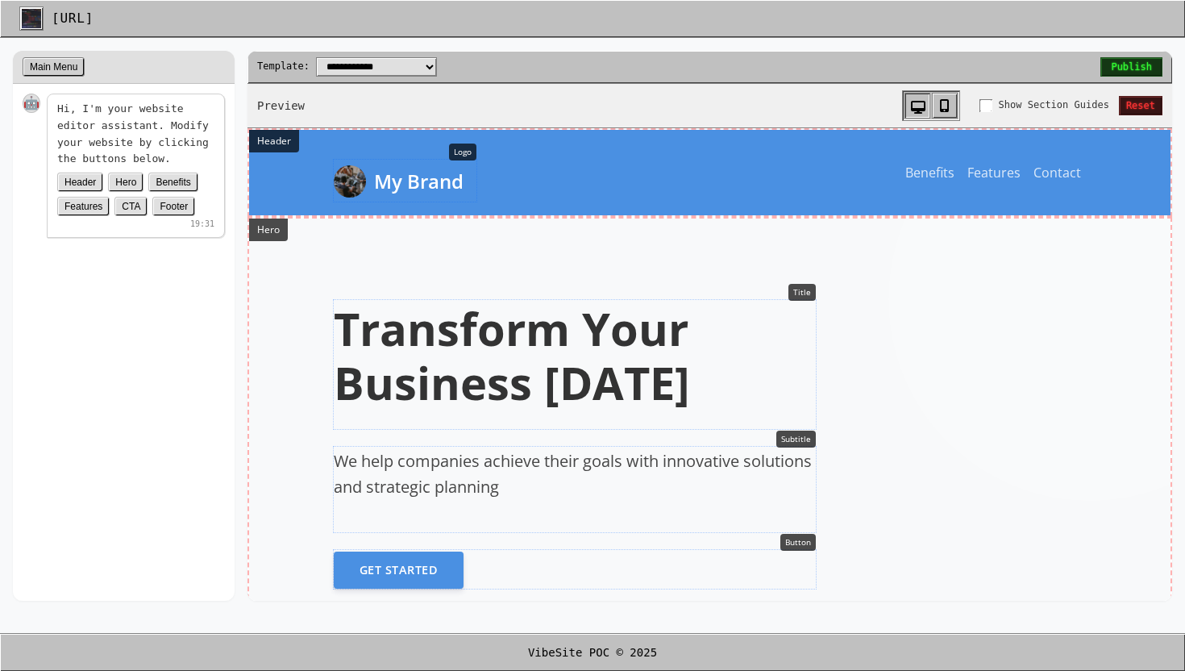 The height and width of the screenshot is (671, 1185). Describe the element at coordinates (986, 106) in the screenshot. I see `input: Show Section Guides` at that location.